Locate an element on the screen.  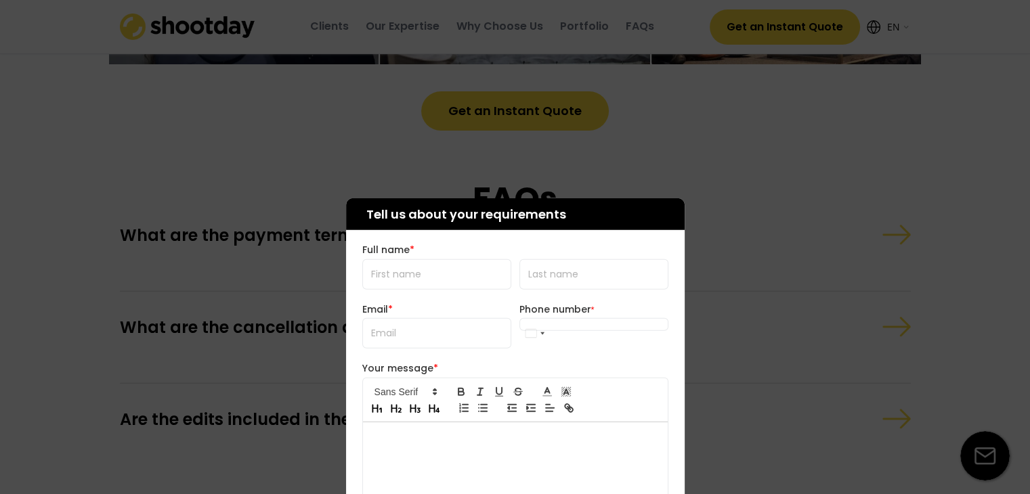
input: First name is located at coordinates (437, 274).